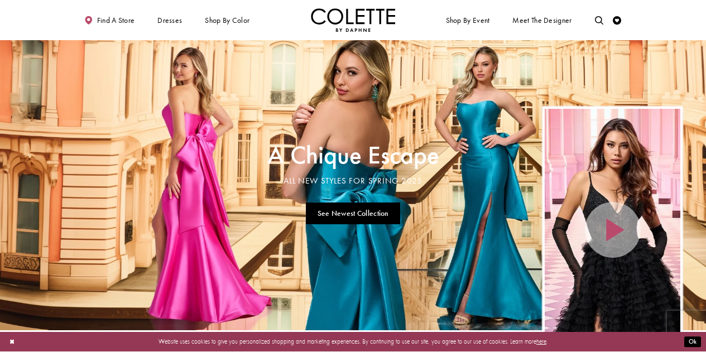 The image size is (706, 352). I want to click on a: See Newest Collection A Chique Escape All New Styles For Spring 2025, so click(353, 213).